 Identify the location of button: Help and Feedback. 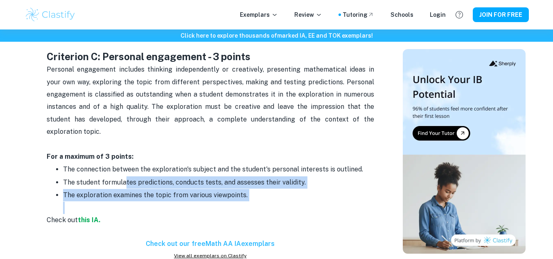
(459, 15).